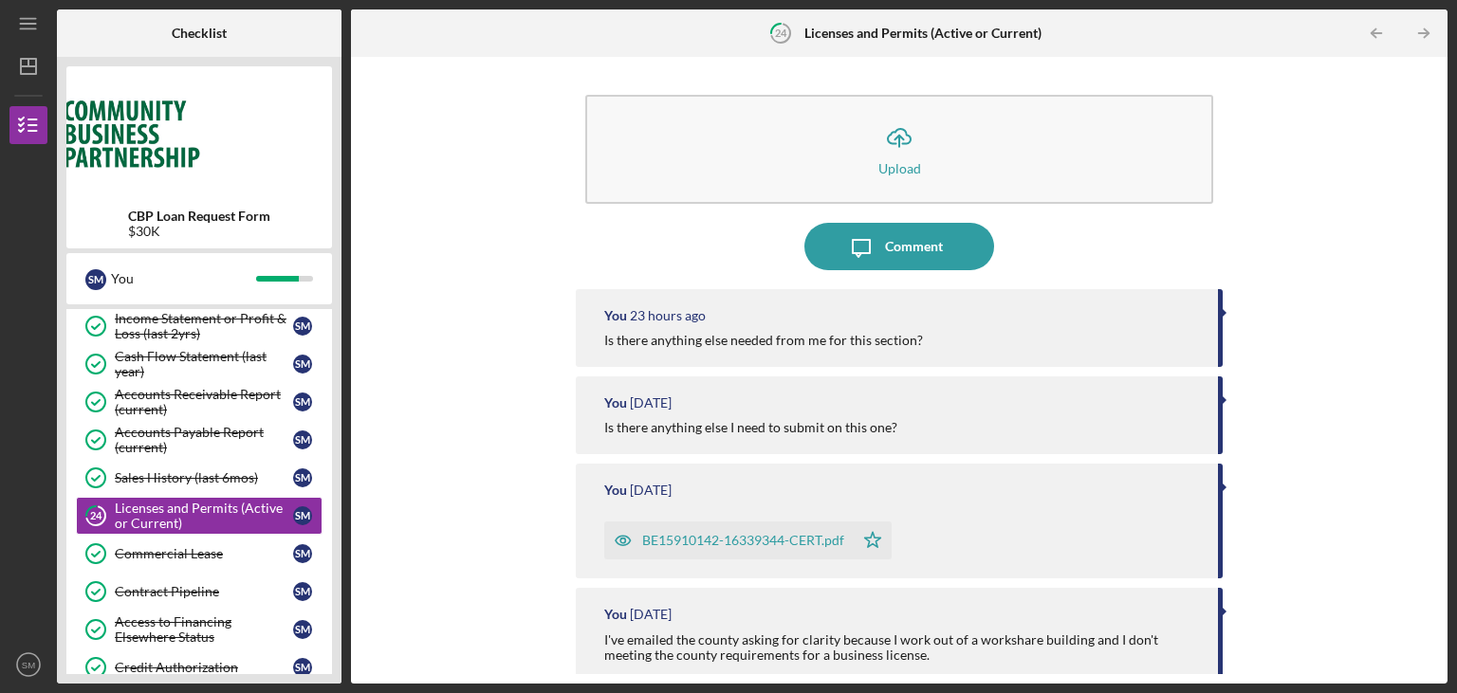 This screenshot has width=1457, height=693. I want to click on a: Commercial LeaseSM, so click(199, 554).